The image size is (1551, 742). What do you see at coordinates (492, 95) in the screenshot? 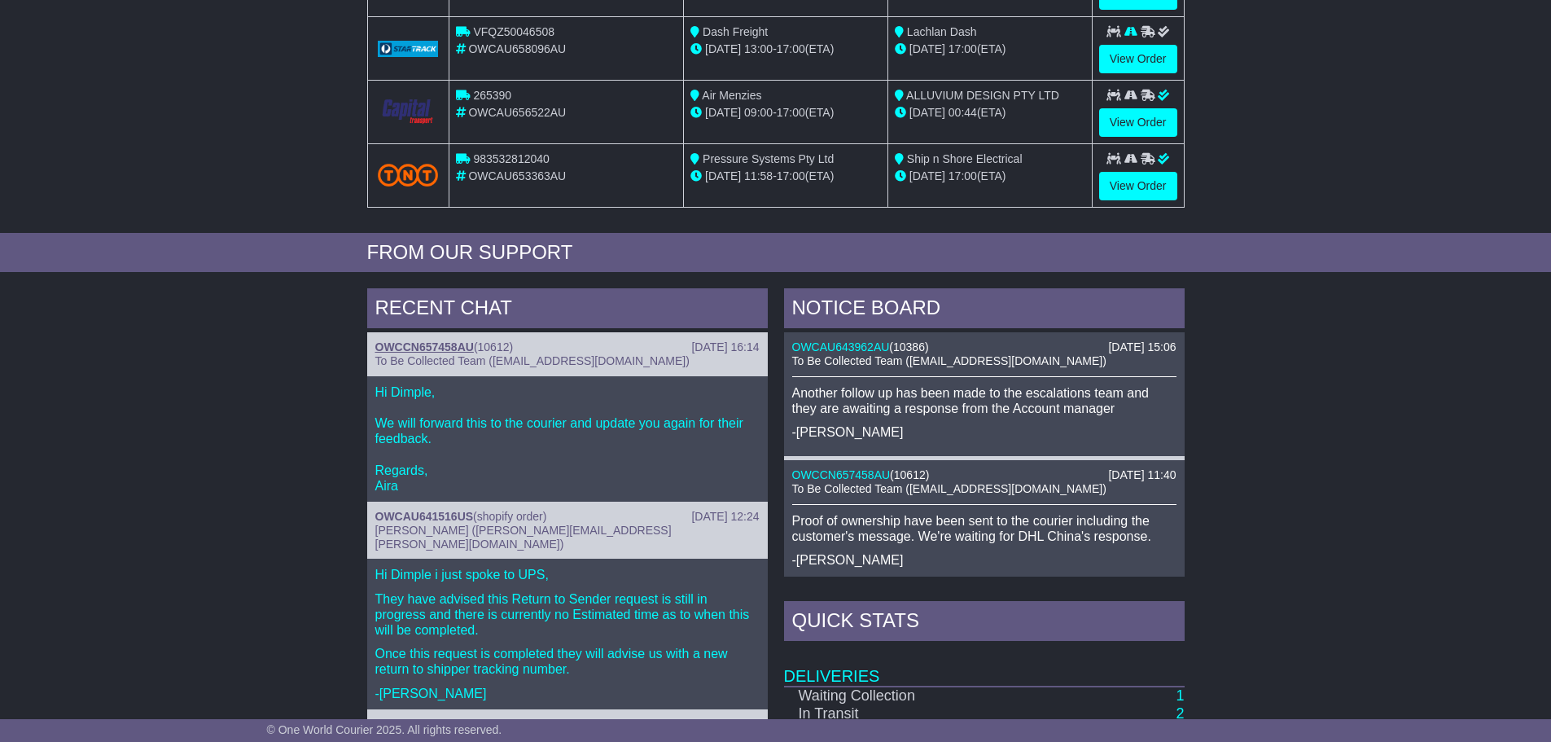
I see `span: 265390` at bounding box center [492, 95].